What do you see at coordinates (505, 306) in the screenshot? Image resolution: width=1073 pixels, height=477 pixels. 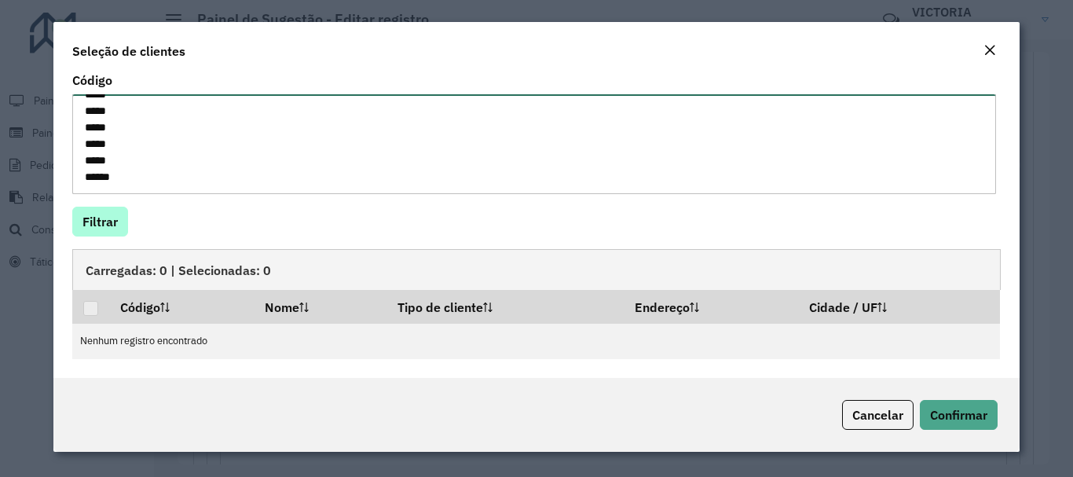 I see `th: Tipo de cliente` at bounding box center [505, 306].